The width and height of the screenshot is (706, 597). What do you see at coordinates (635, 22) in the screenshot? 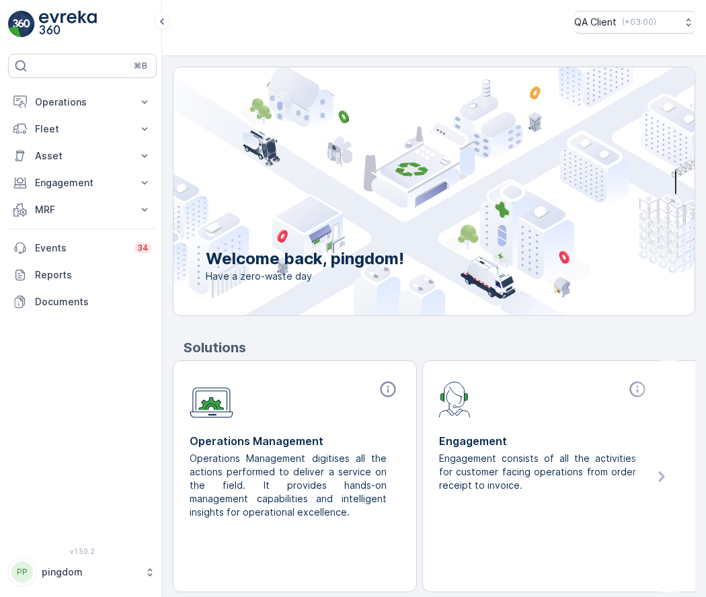
I see `button: QA Client(+03:00)` at bounding box center [635, 22].